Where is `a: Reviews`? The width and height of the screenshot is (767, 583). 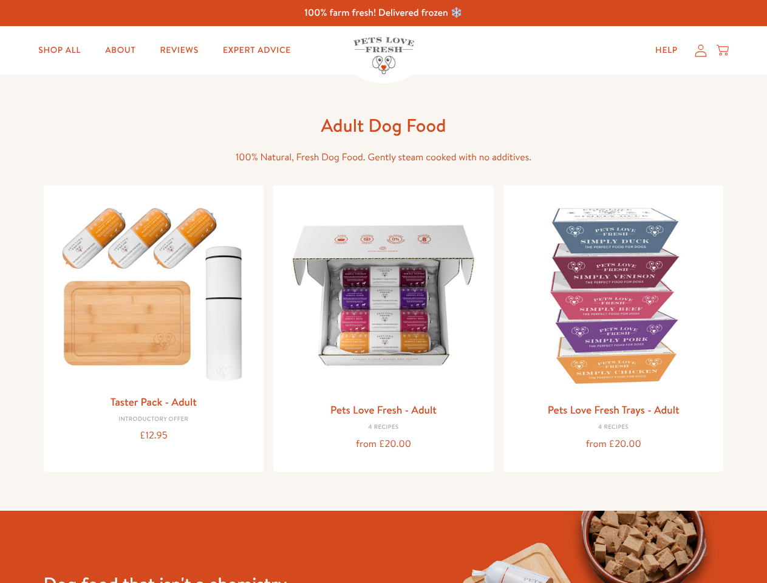
a: Reviews is located at coordinates (179, 50).